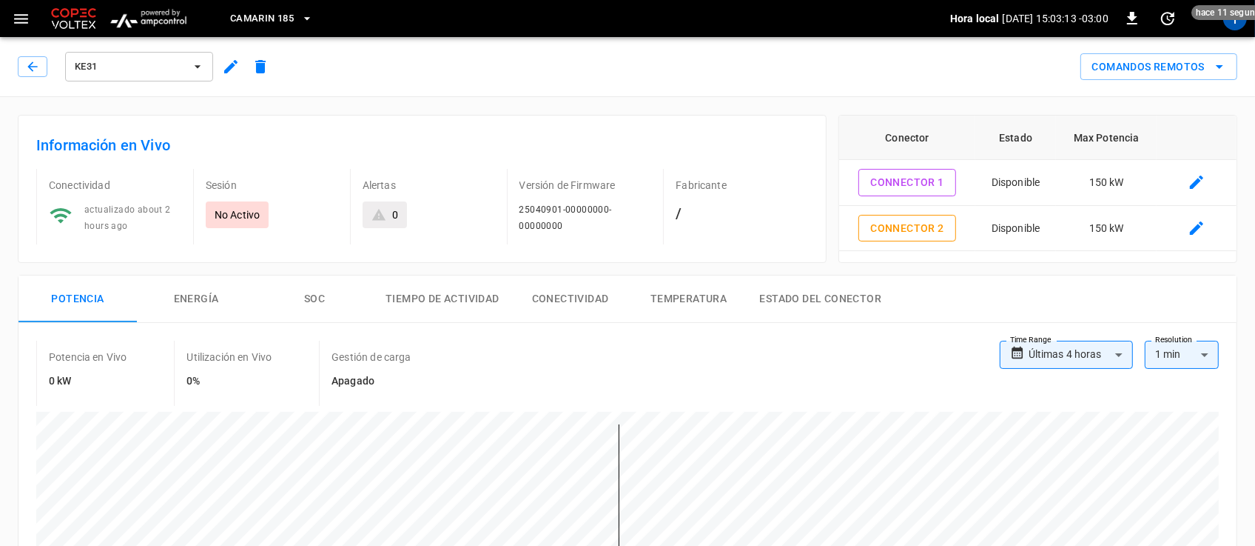 Image resolution: width=1255 pixels, height=546 pixels. I want to click on p: Alertas, so click(429, 185).